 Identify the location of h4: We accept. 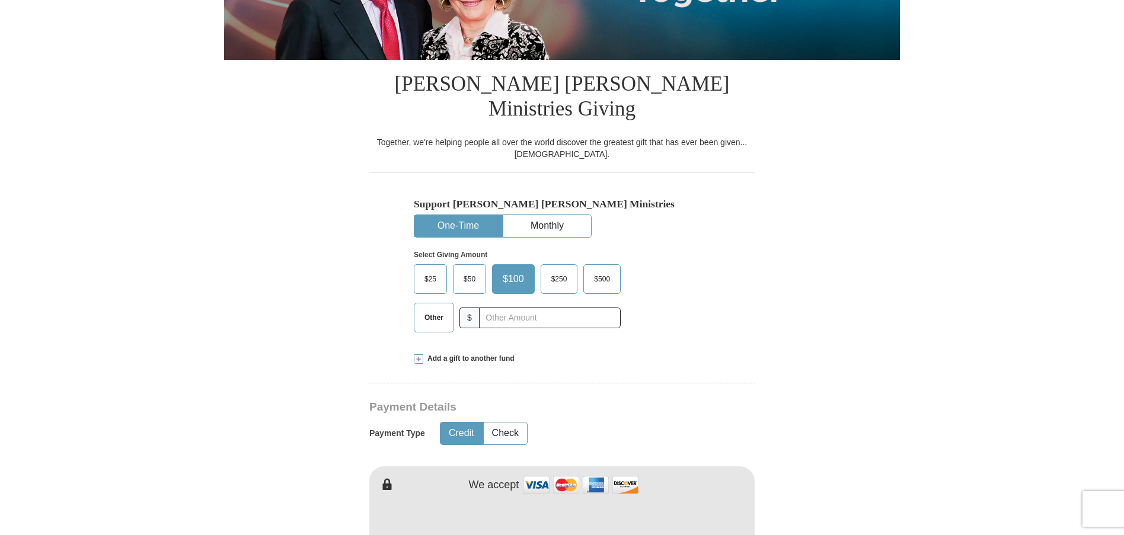
(494, 486).